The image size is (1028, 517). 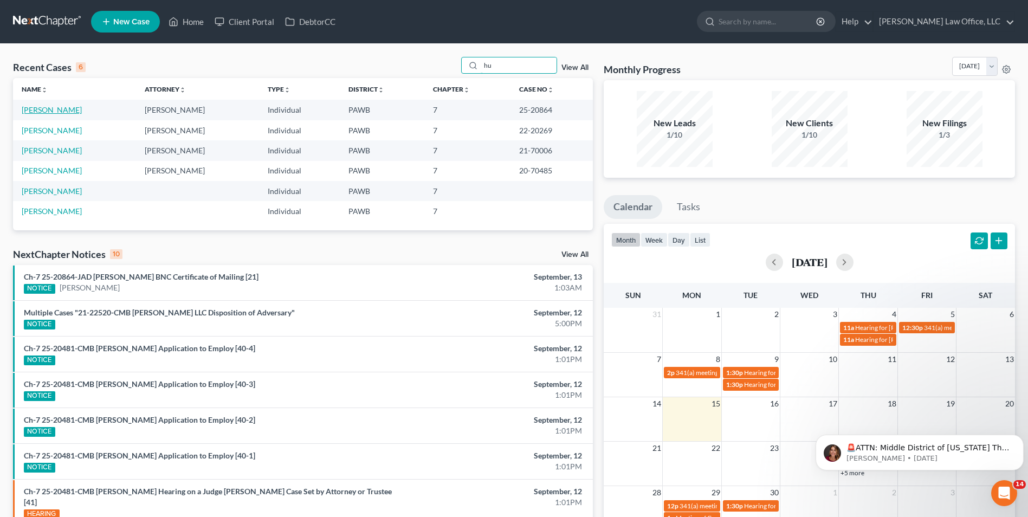 What do you see at coordinates (493, 288) in the screenshot?
I see `div: 1:03AM` at bounding box center [493, 288].